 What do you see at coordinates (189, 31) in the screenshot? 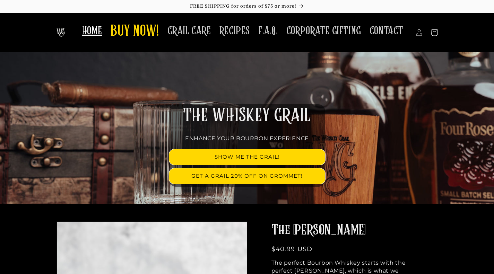
I see `a: GRAIL CARE` at bounding box center [189, 31].